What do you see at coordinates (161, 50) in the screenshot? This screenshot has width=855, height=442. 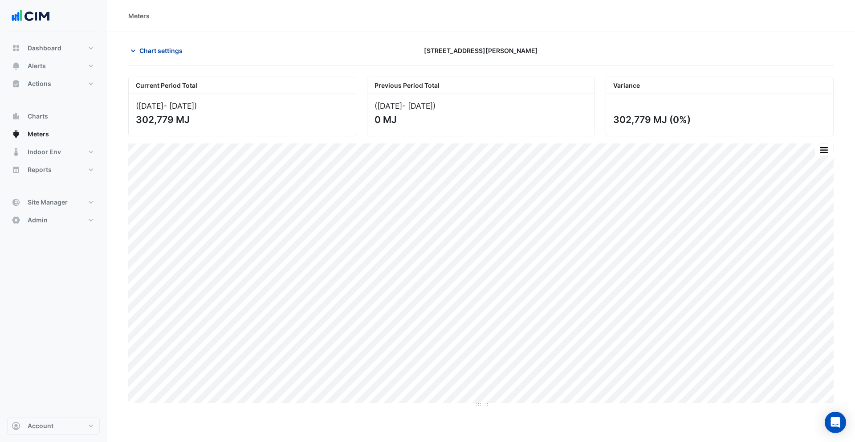 I see `span: Chart settings` at bounding box center [161, 50].